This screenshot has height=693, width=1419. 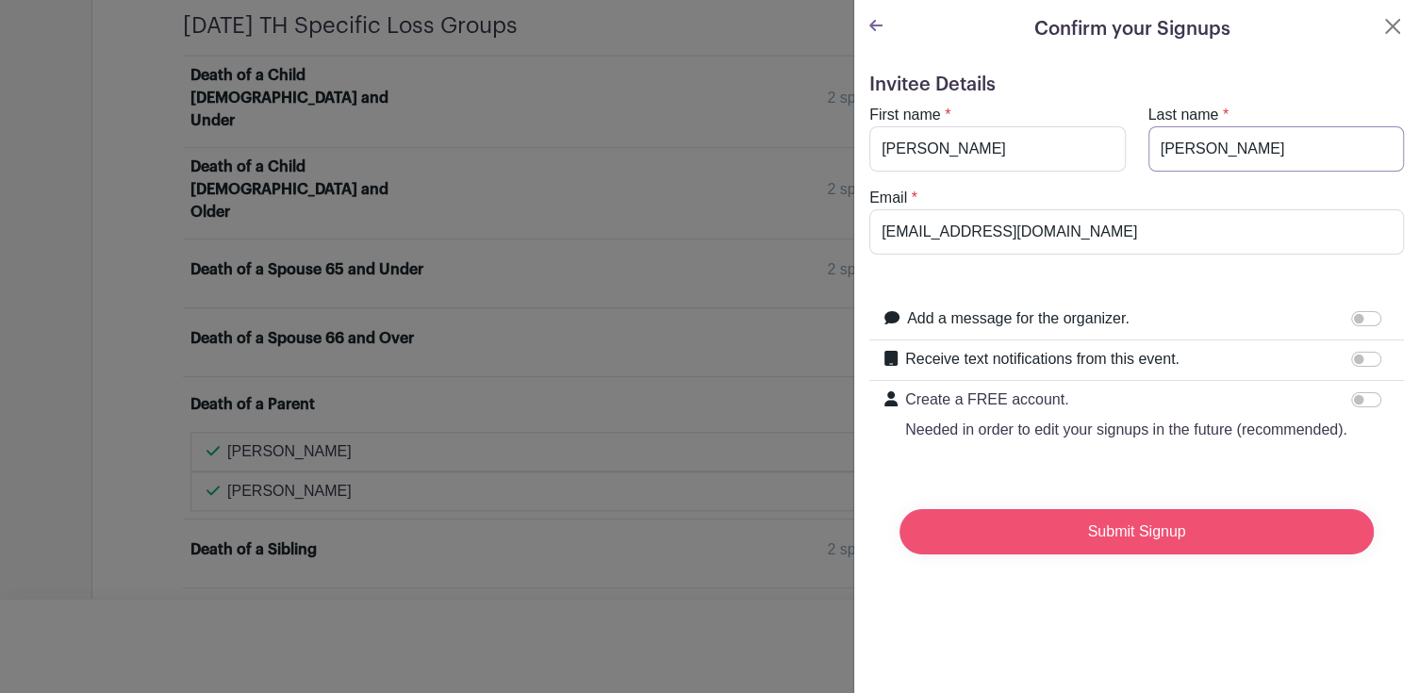 I want to click on h5: Confirm your Signups, so click(x=1132, y=29).